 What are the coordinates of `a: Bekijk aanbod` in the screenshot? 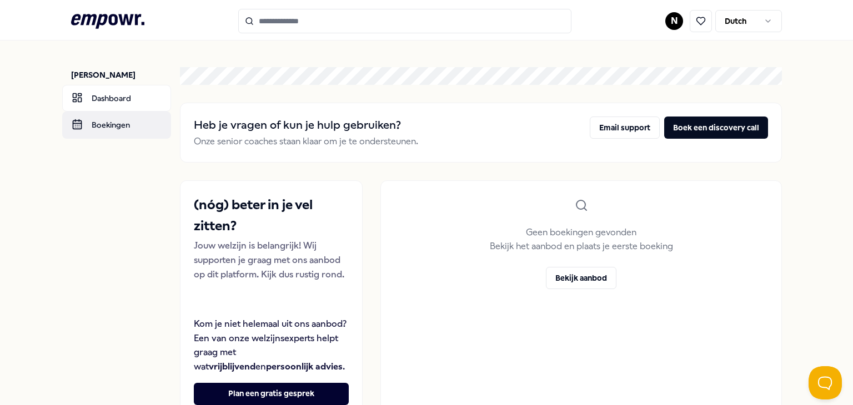 It's located at (581, 278).